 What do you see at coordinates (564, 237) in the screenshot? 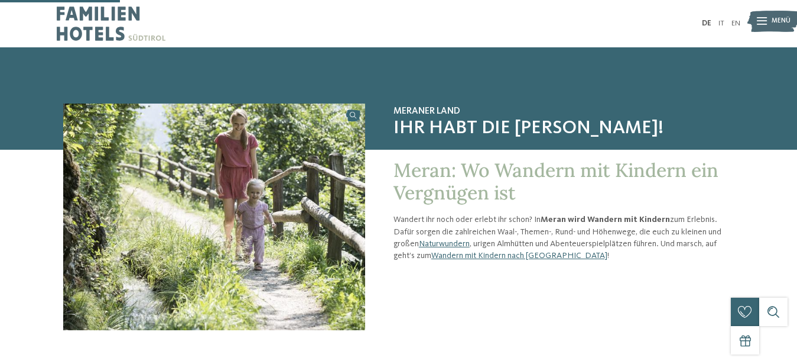
I see `p: Wandert ihr noch oder erlebt ihr schon? In zum Erlebnis. Dafür sorgen die zahlreichen Waal-, Them...` at bounding box center [564, 237].